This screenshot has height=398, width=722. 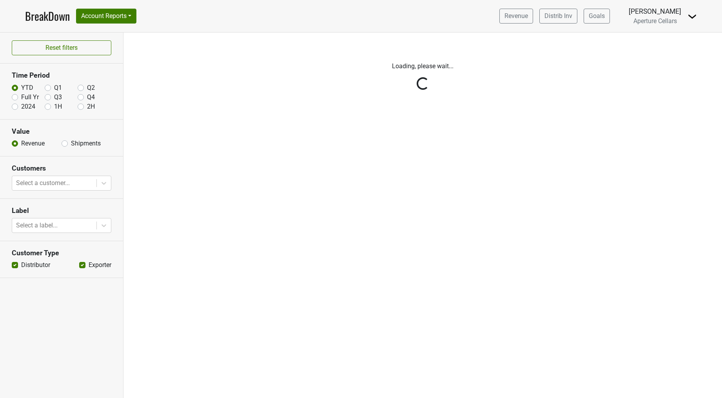 I want to click on a: Distrib Inv, so click(x=558, y=16).